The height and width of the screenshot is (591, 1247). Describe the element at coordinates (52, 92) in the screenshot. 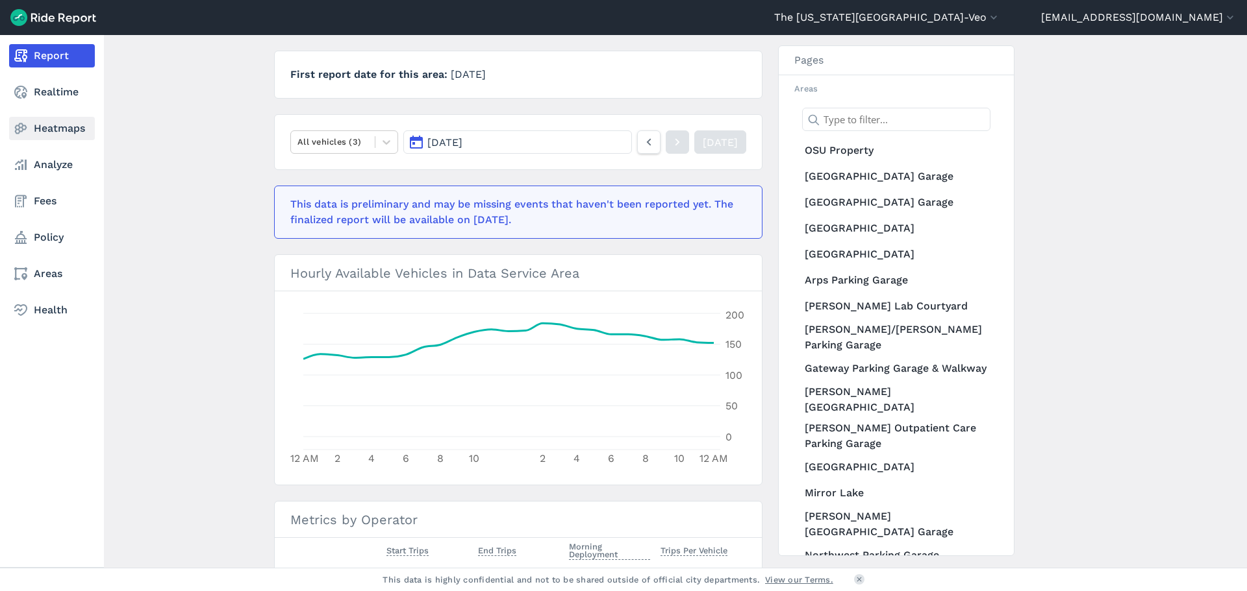

I see `a: Realtime` at that location.